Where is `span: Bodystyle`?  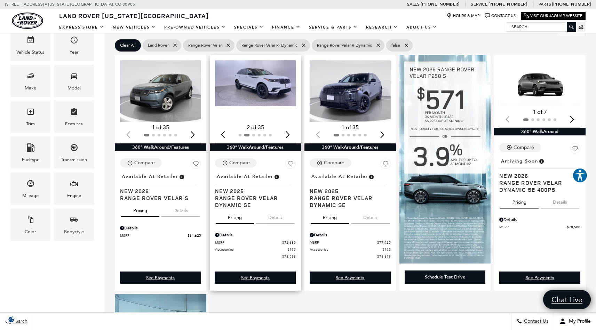
span: Bodystyle is located at coordinates (74, 221).